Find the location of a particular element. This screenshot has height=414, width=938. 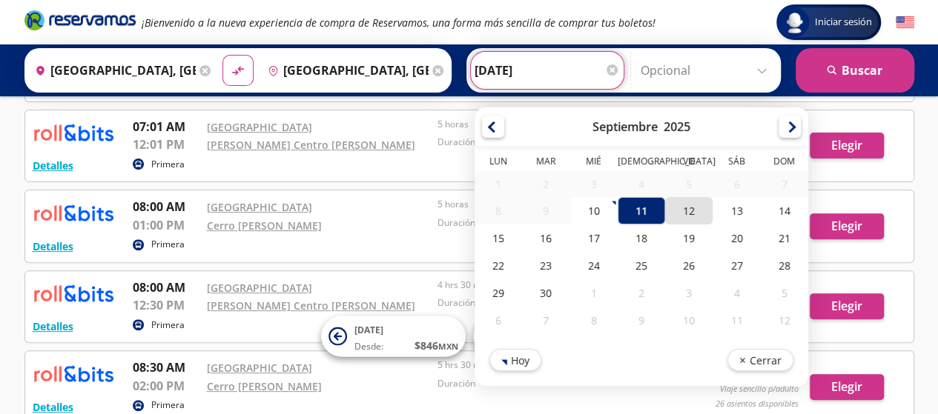

div: 23-Sep-25 is located at coordinates (546, 265).